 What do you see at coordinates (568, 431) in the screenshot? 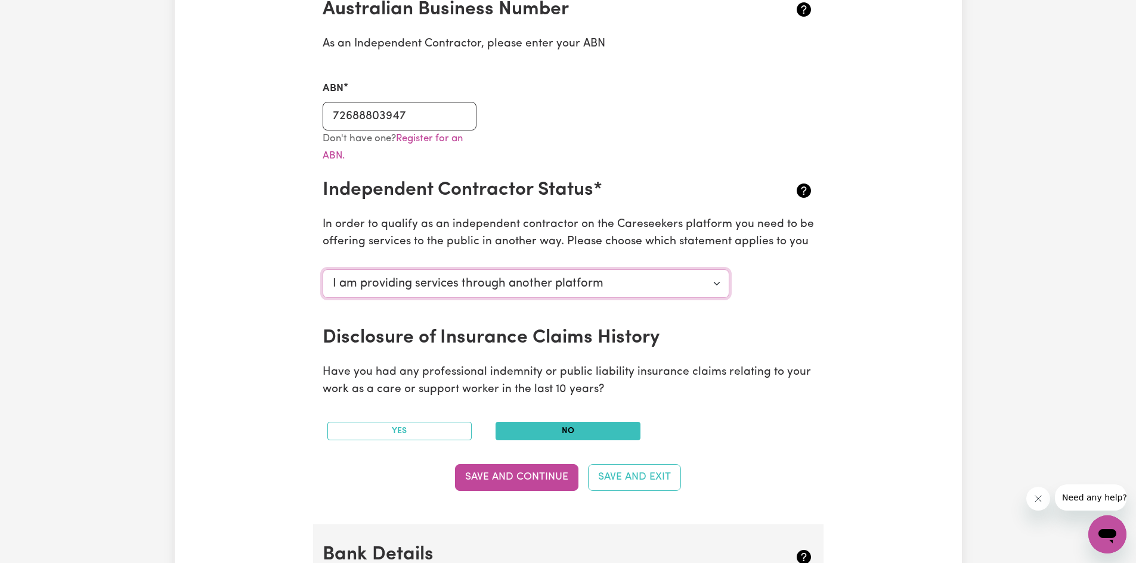
I see `button: No` at bounding box center [568, 431].